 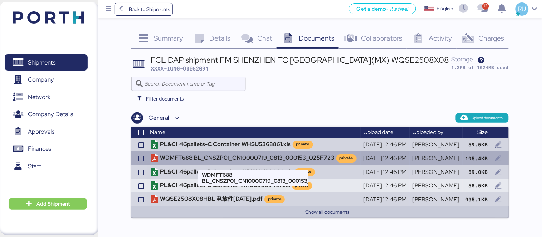 What do you see at coordinates (157, 132) in the screenshot?
I see `span: Name` at bounding box center [157, 132].